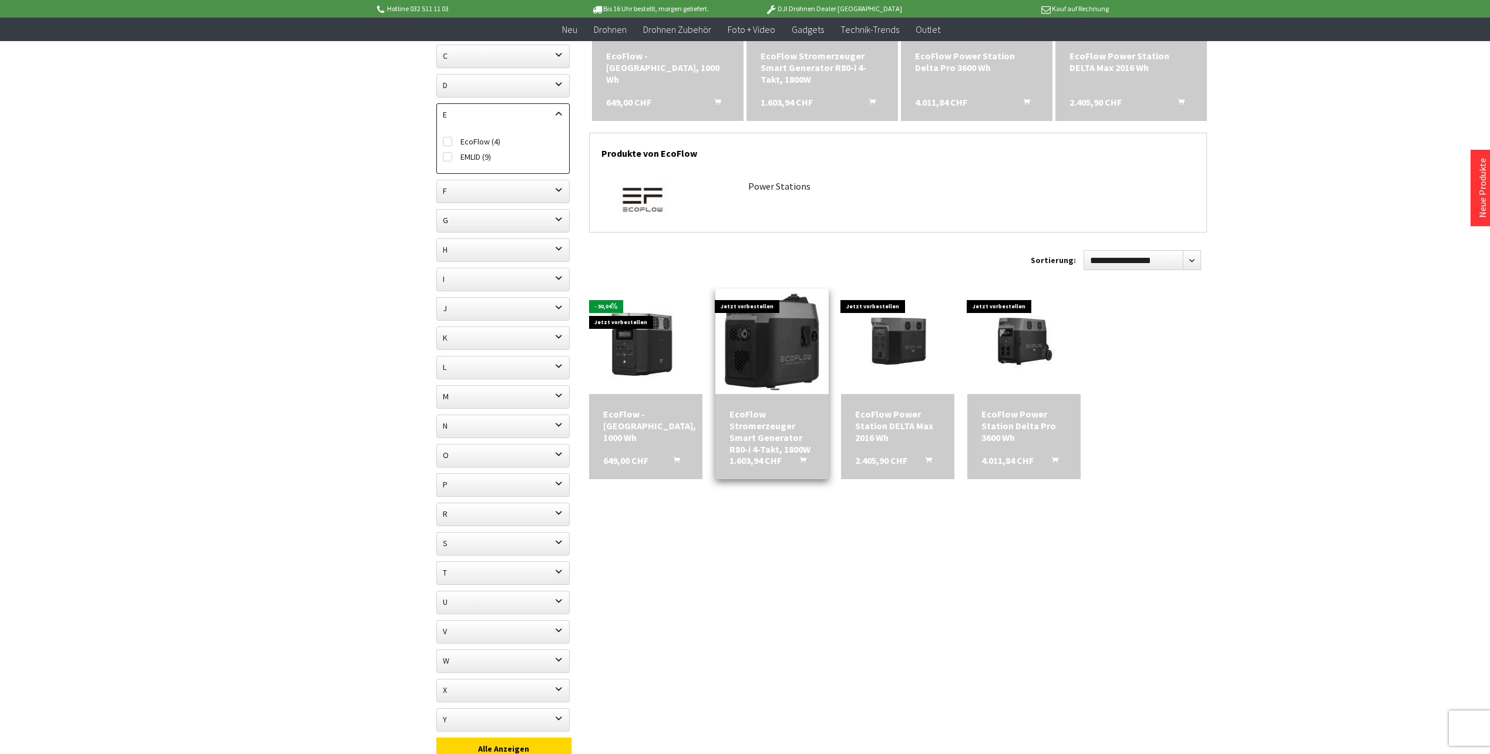 This screenshot has width=1490, height=754. I want to click on img: EcoFlow Power Station DELTA Max 2016 Wh, so click(898, 341).